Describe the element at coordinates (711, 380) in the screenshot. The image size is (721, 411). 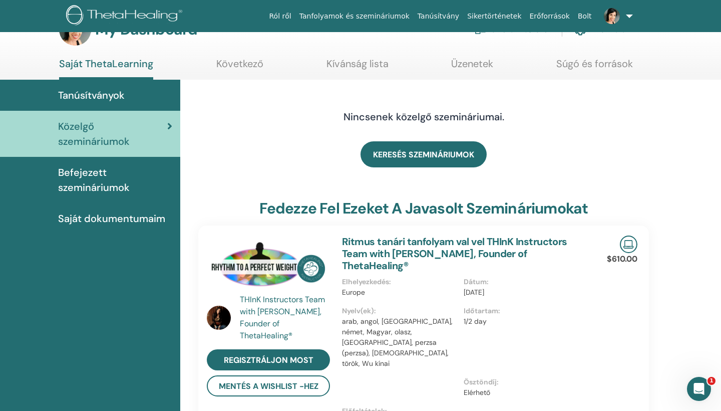
I see `span: 1` at that location.